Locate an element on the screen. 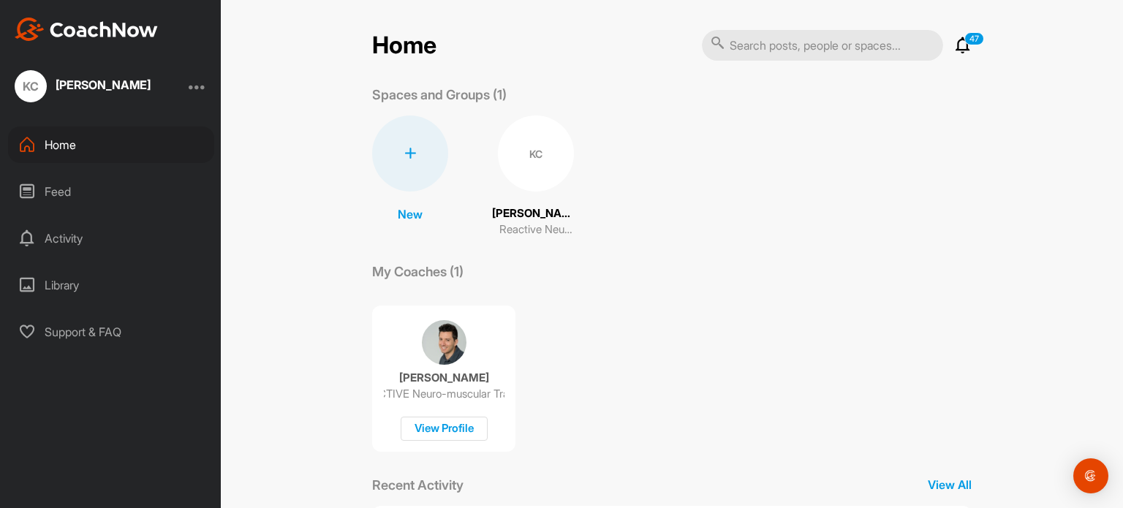 The width and height of the screenshot is (1123, 508). p: New is located at coordinates (410, 214).